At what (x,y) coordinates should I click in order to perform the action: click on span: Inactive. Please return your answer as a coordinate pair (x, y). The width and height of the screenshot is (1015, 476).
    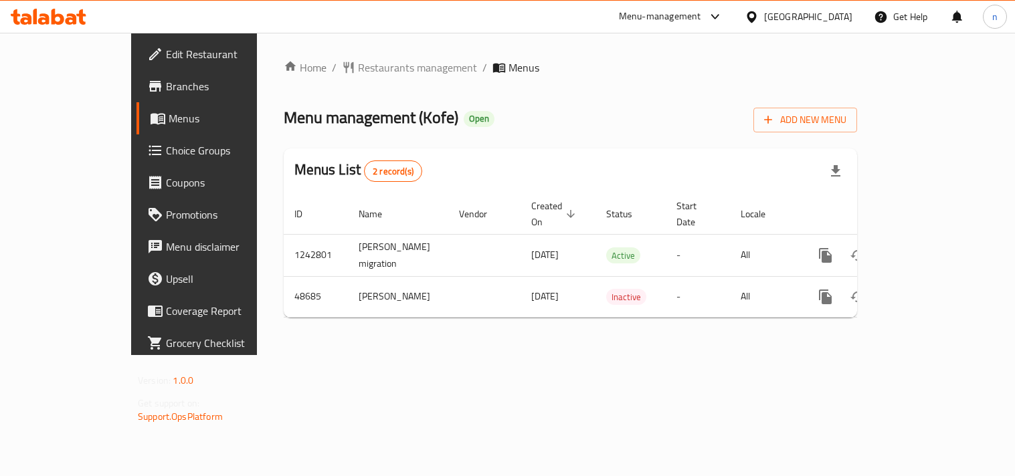
    Looking at the image, I should click on (626, 297).